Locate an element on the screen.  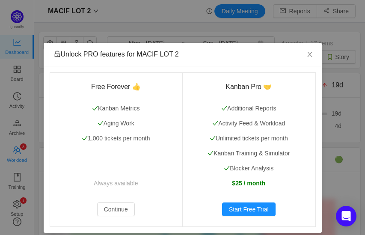
button: Start Free Trial is located at coordinates (248, 209).